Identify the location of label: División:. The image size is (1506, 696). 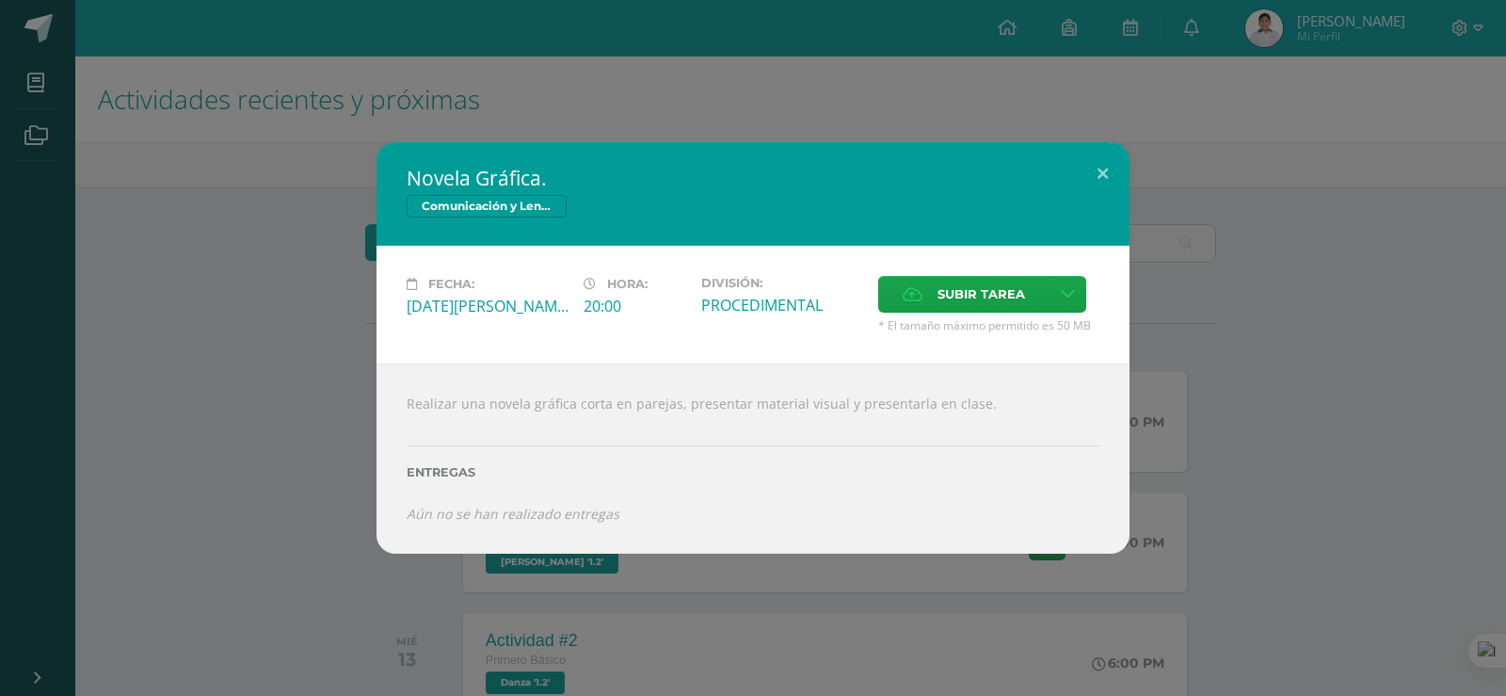
(782, 282).